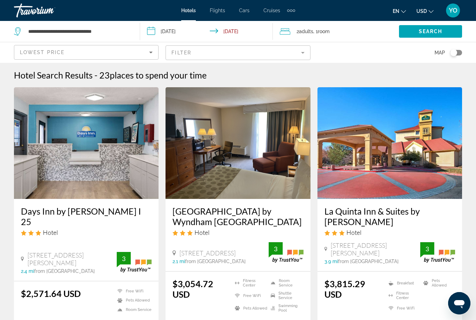 The width and height of the screenshot is (476, 320). I want to click on a: Travorium, so click(49, 10).